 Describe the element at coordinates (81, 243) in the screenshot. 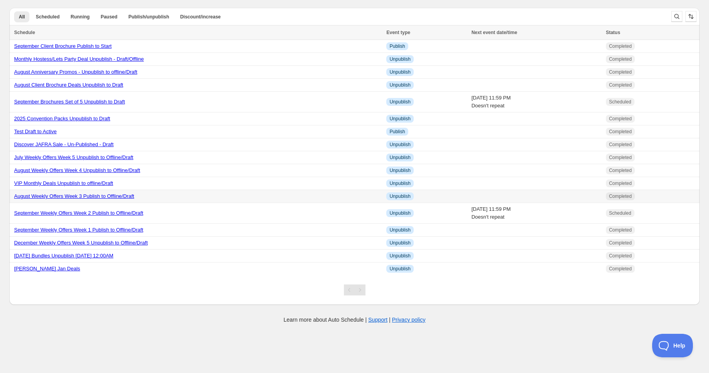

I see `a: December Weekly Offers Week 5 Unpublish to Offline/Draft` at that location.